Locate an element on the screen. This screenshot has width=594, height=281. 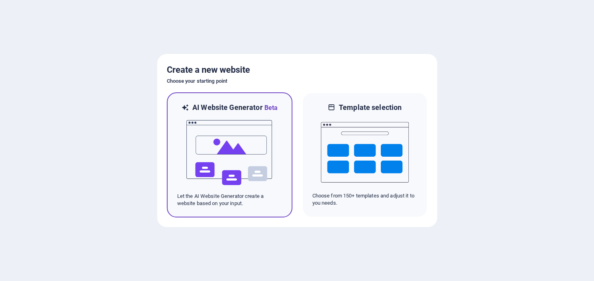
h6: Template selection is located at coordinates (370, 108).